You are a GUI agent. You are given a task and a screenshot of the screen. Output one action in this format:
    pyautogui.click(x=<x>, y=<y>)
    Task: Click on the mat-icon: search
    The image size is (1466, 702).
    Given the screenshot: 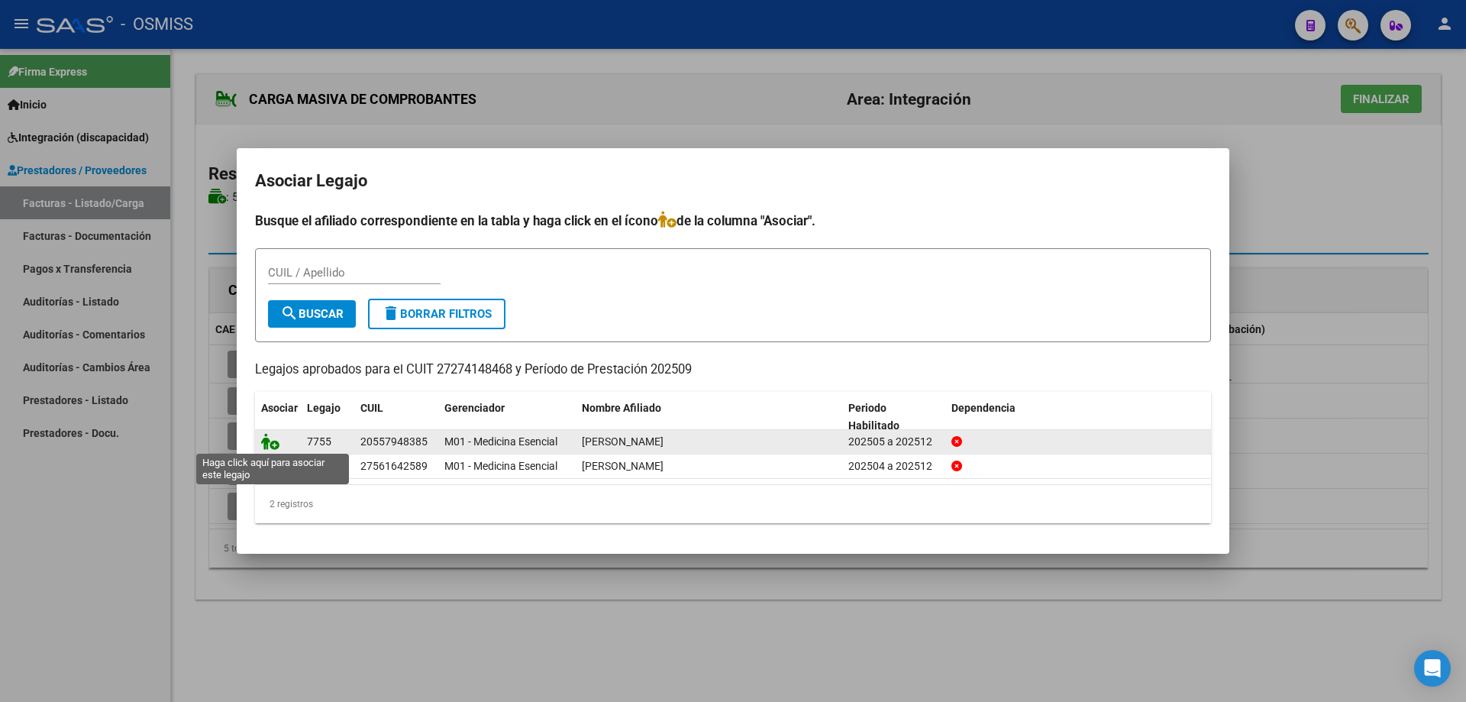 What is the action you would take?
    pyautogui.click(x=289, y=313)
    